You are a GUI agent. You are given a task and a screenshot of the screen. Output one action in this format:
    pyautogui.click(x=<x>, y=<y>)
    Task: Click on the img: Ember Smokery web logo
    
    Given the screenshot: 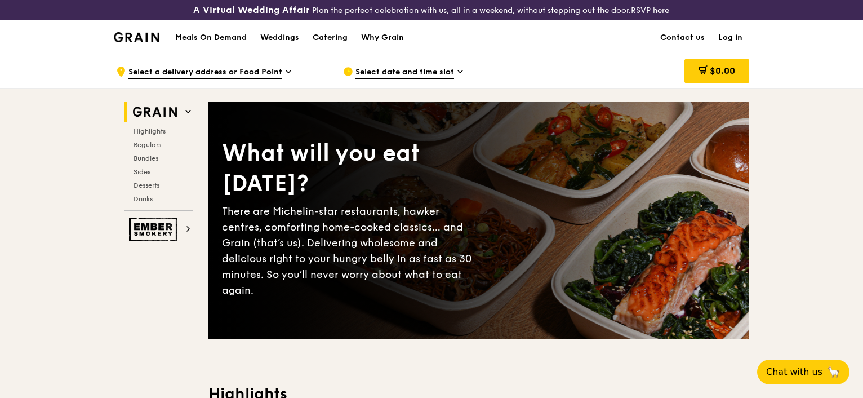 What is the action you would take?
    pyautogui.click(x=155, y=229)
    